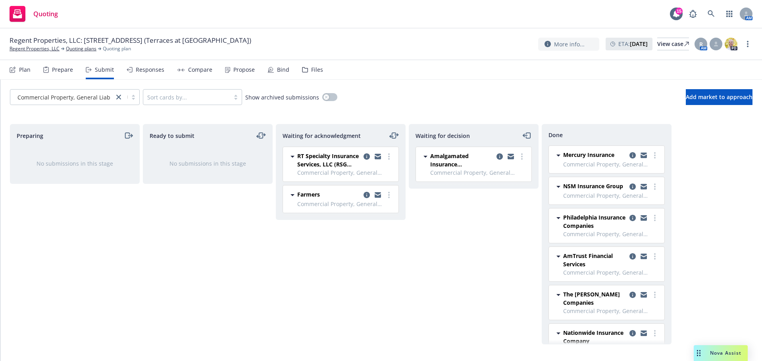  Describe the element at coordinates (317, 70) in the screenshot. I see `div: Files` at that location.